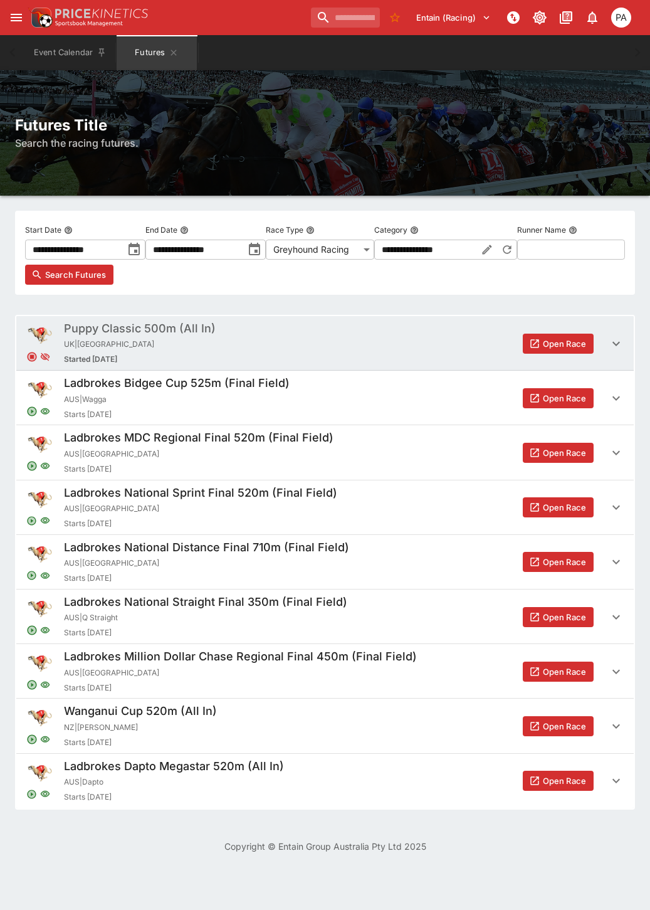 The height and width of the screenshot is (910, 650). Describe the element at coordinates (199, 437) in the screenshot. I see `h5: Ladbrokes MDC Regional Final 520m (Final Field)` at that location.